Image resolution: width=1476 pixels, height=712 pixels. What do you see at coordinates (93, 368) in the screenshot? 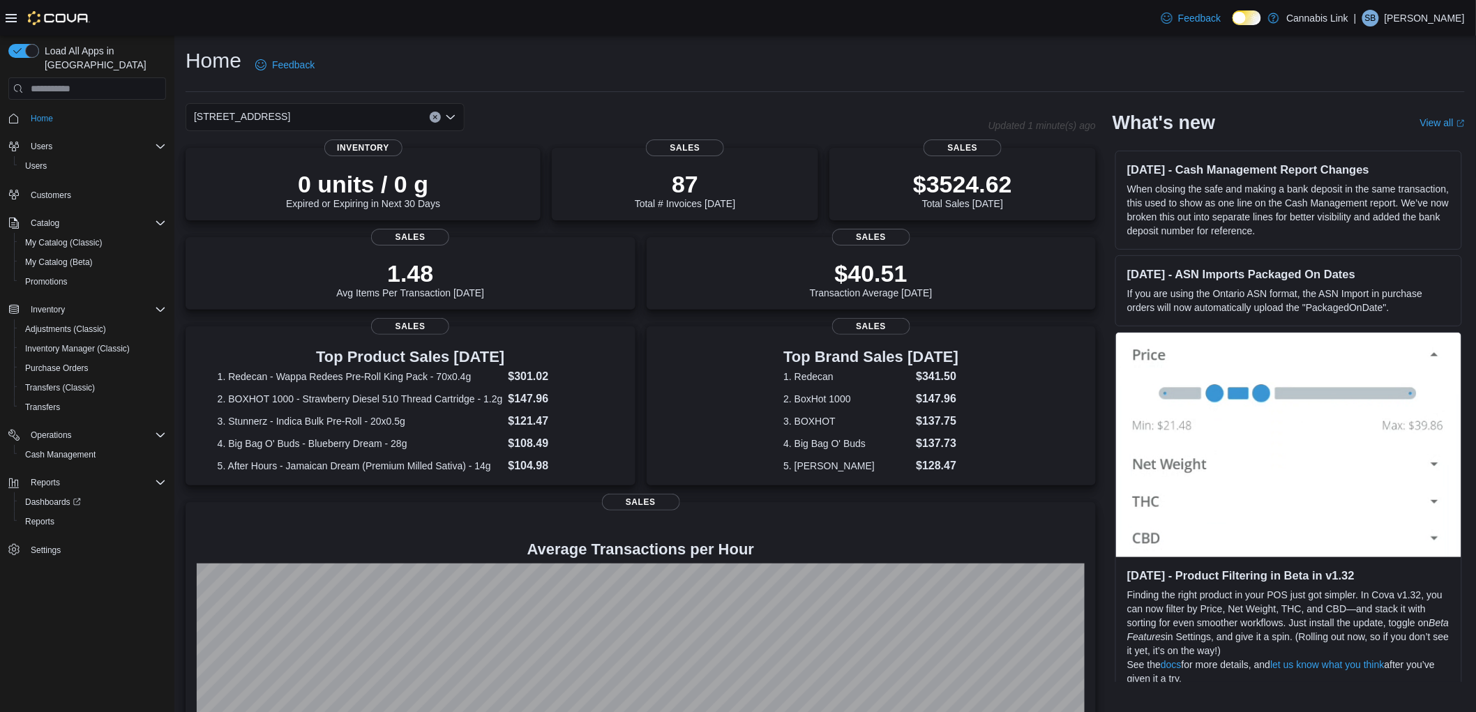
I see `button: Purchase Orders` at bounding box center [93, 368].